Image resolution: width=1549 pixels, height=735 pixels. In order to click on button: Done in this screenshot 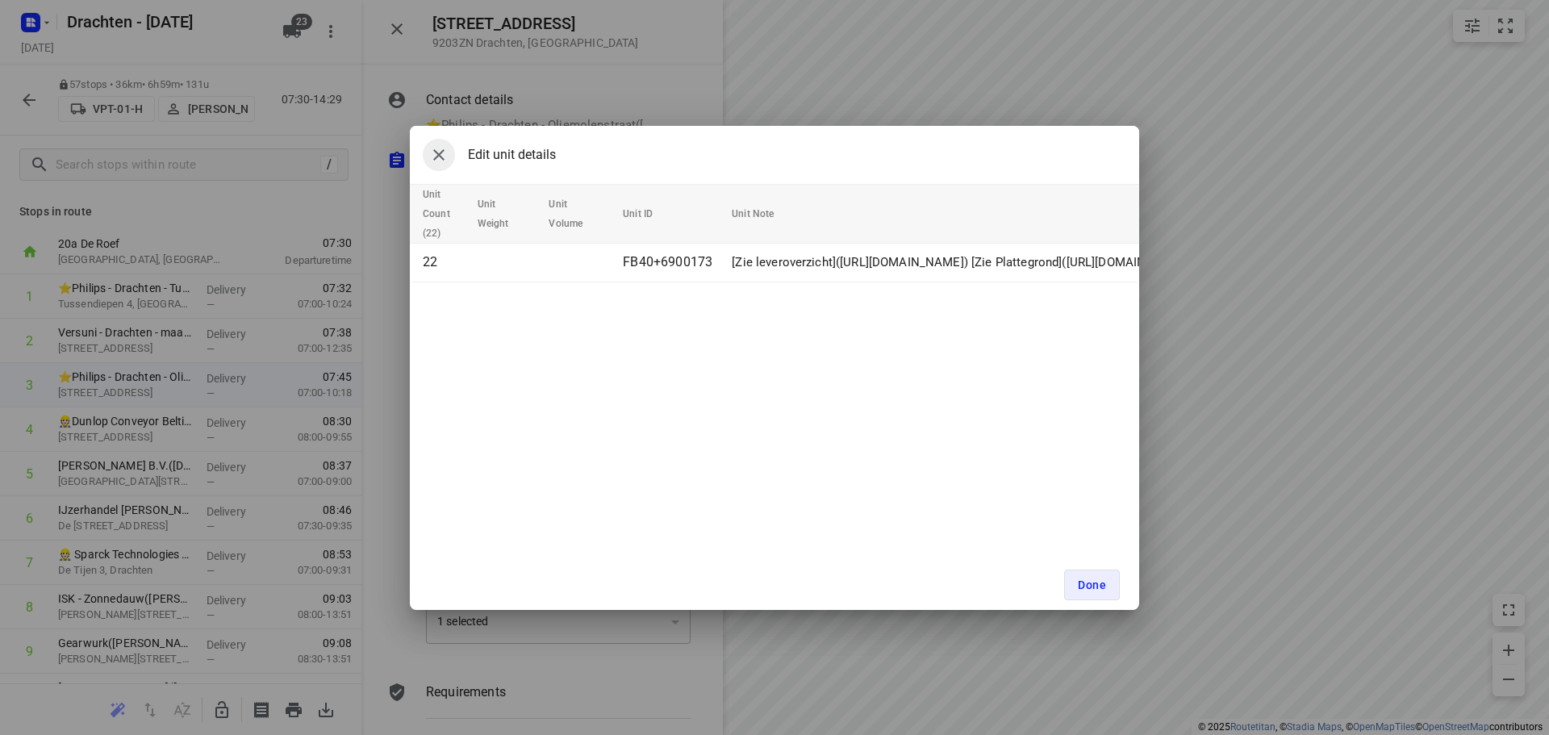, I will do `click(1092, 585)`.